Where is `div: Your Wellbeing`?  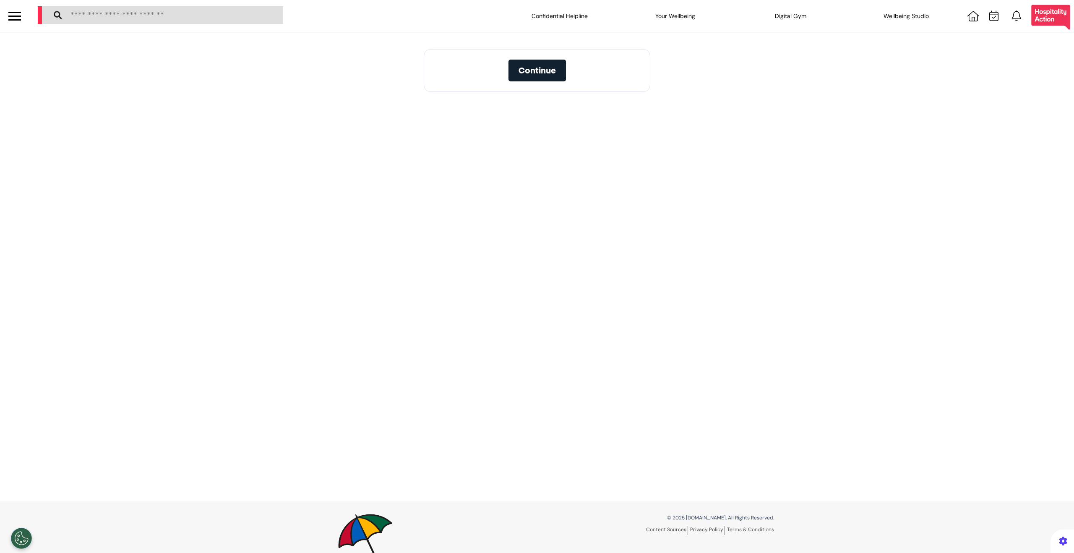 div: Your Wellbeing is located at coordinates (676, 16).